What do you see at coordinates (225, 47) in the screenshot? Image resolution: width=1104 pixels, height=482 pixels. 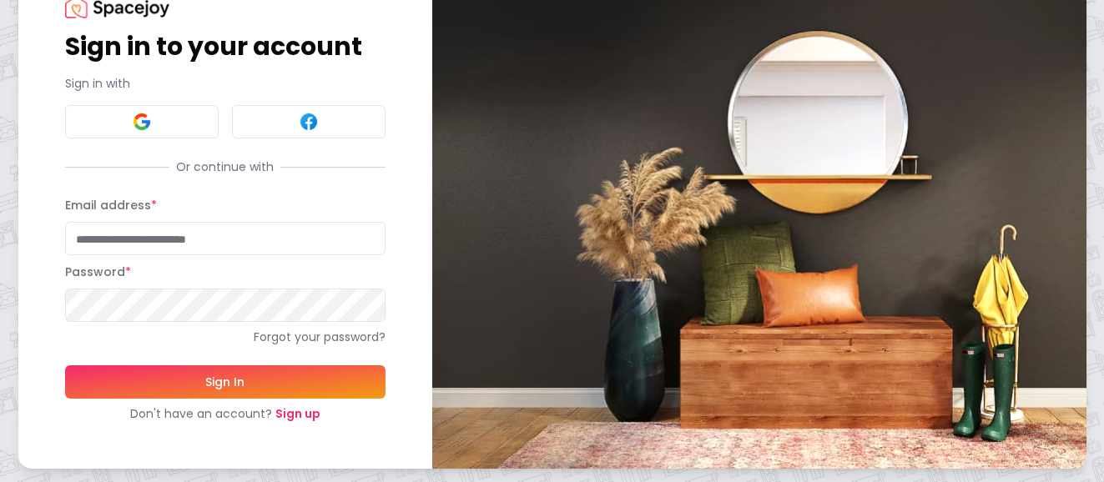 I see `h1: Sign in to your account` at bounding box center [225, 47].